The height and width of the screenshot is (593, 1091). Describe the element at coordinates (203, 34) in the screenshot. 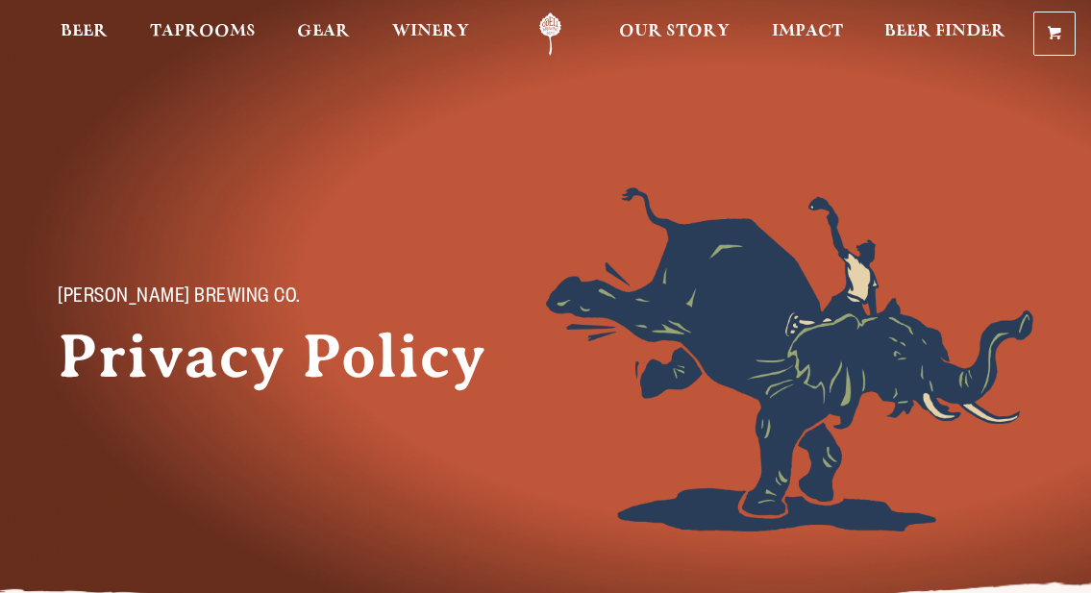

I see `a: Taprooms` at that location.